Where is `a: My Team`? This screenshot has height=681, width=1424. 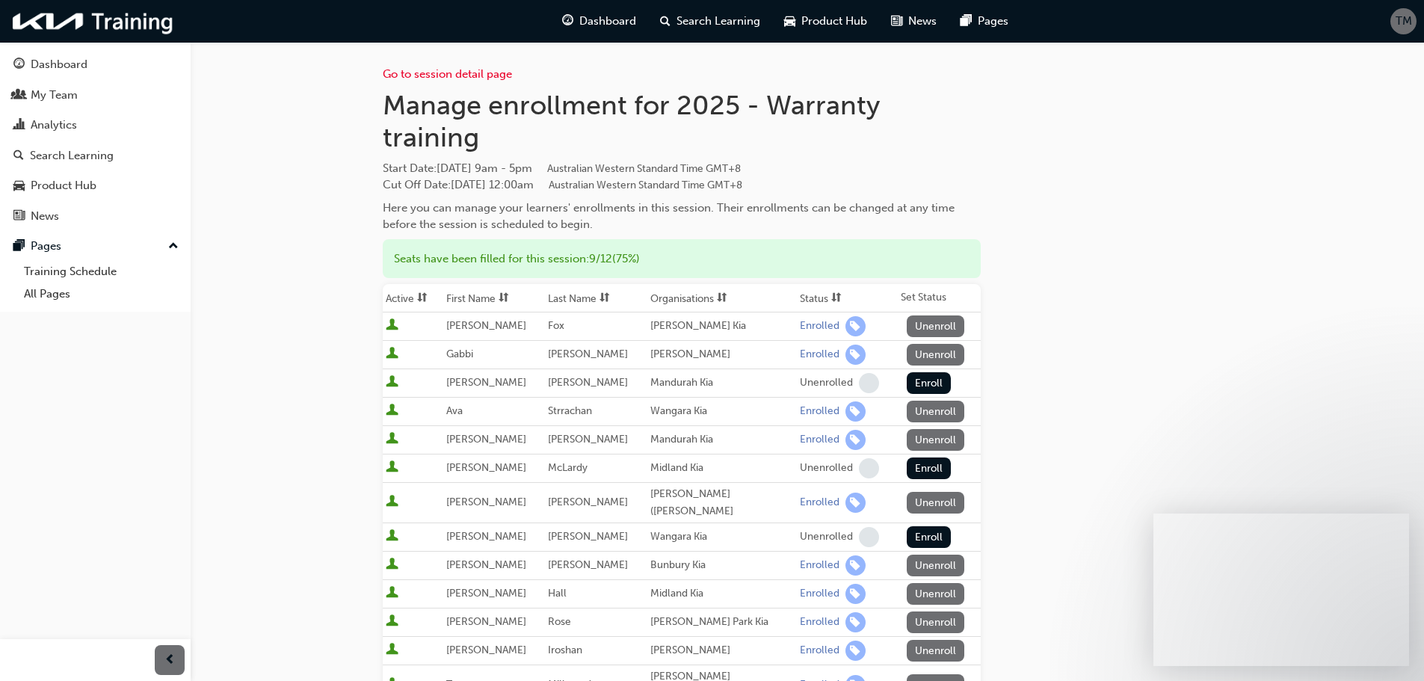 a: My Team is located at coordinates (95, 95).